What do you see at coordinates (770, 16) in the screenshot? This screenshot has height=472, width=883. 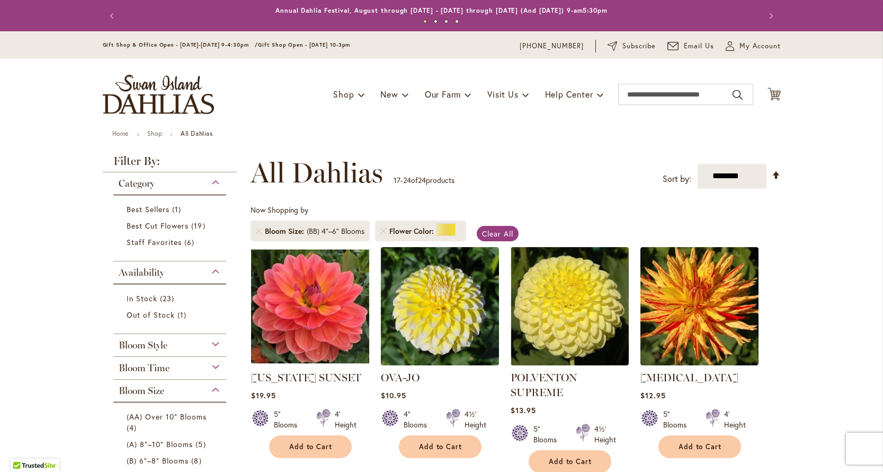 I see `button: Next` at bounding box center [770, 16].